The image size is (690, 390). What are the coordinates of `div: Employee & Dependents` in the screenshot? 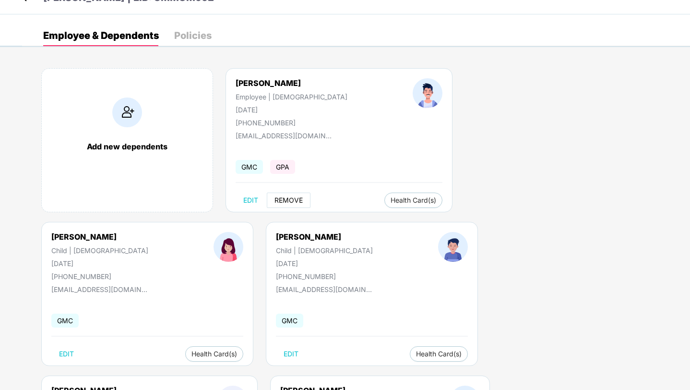 It's located at (101, 36).